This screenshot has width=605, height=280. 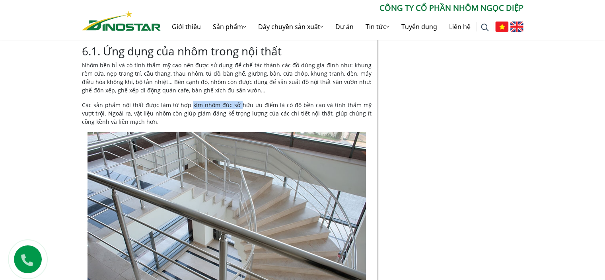 I want to click on a: Dây chuyền sản xuất, so click(x=291, y=27).